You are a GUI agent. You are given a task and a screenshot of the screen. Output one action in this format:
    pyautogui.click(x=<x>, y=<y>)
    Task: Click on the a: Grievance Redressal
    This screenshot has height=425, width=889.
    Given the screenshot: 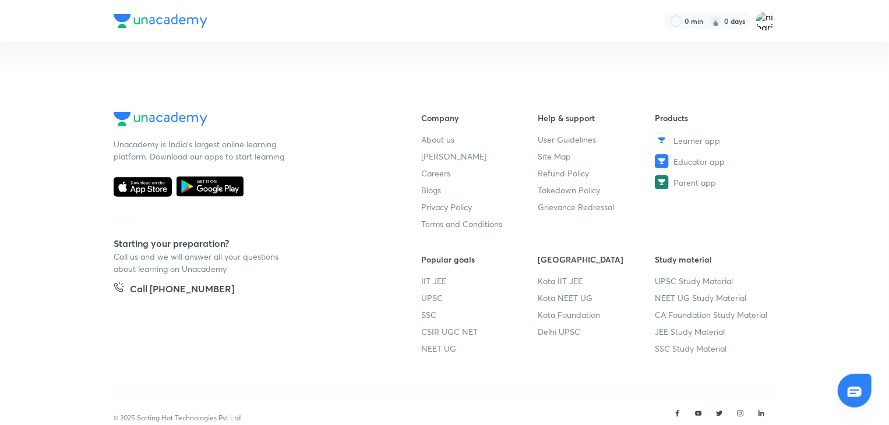 What is the action you would take?
    pyautogui.click(x=596, y=207)
    